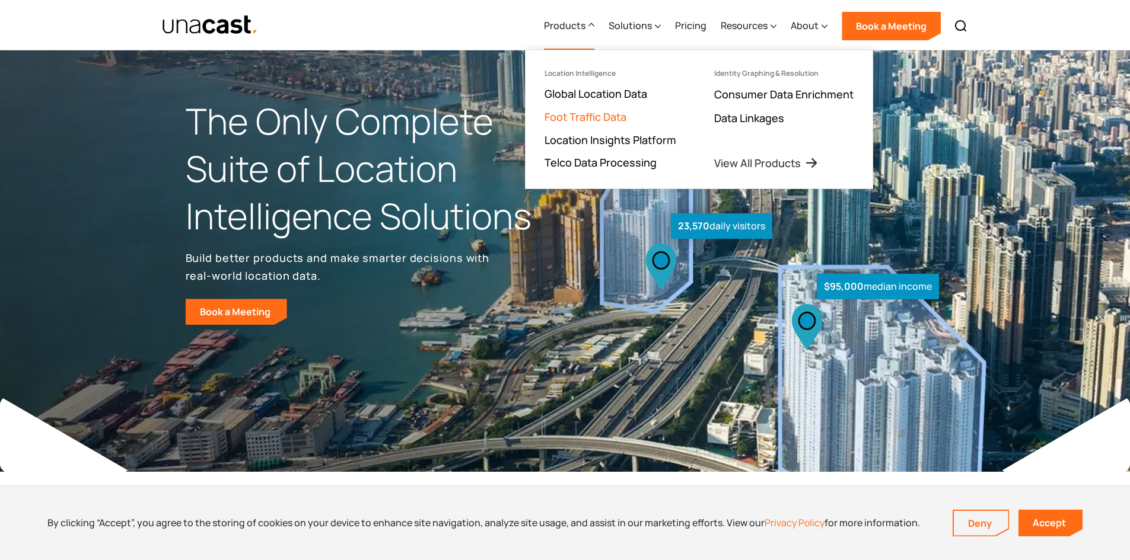 Image resolution: width=1130 pixels, height=560 pixels. What do you see at coordinates (783, 94) in the screenshot?
I see `a: Consumer Data Enrichment` at bounding box center [783, 94].